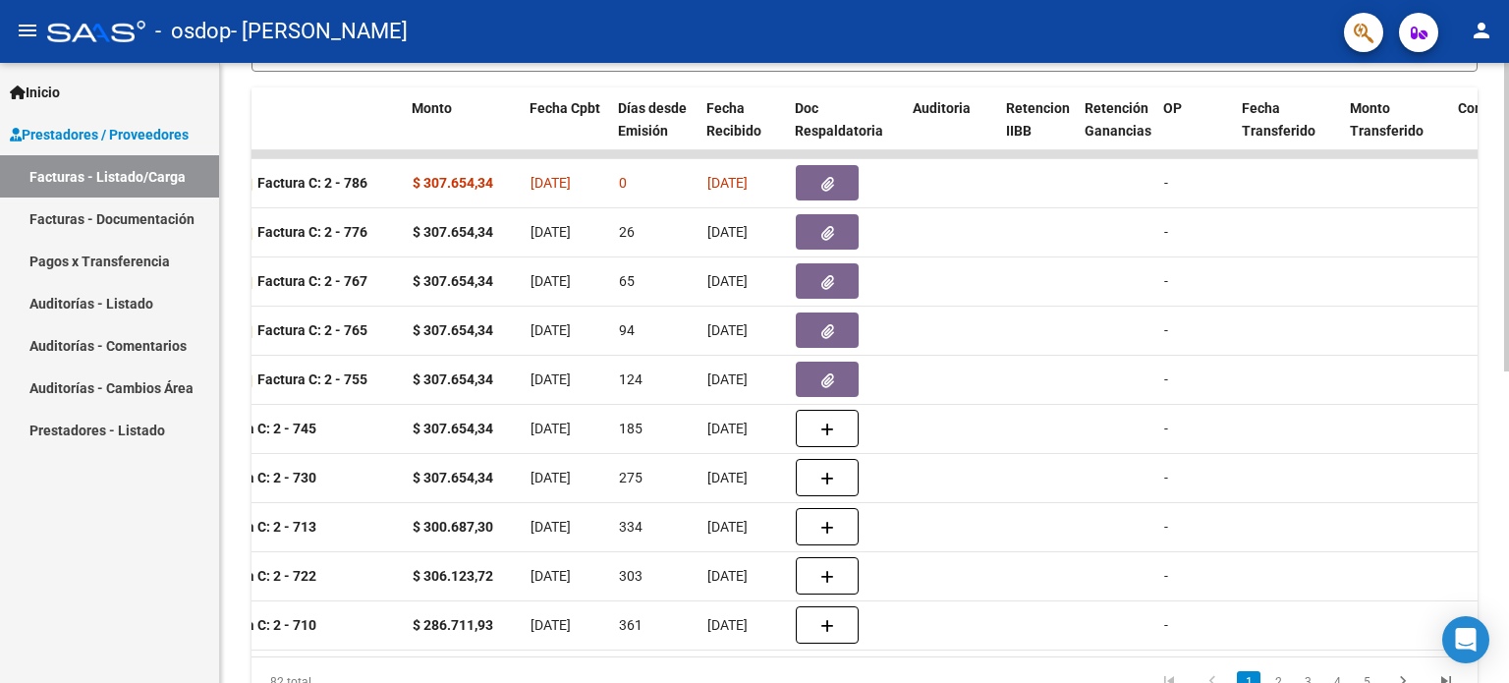  I want to click on datatable-header-cell: Días desde Emisión, so click(654, 131).